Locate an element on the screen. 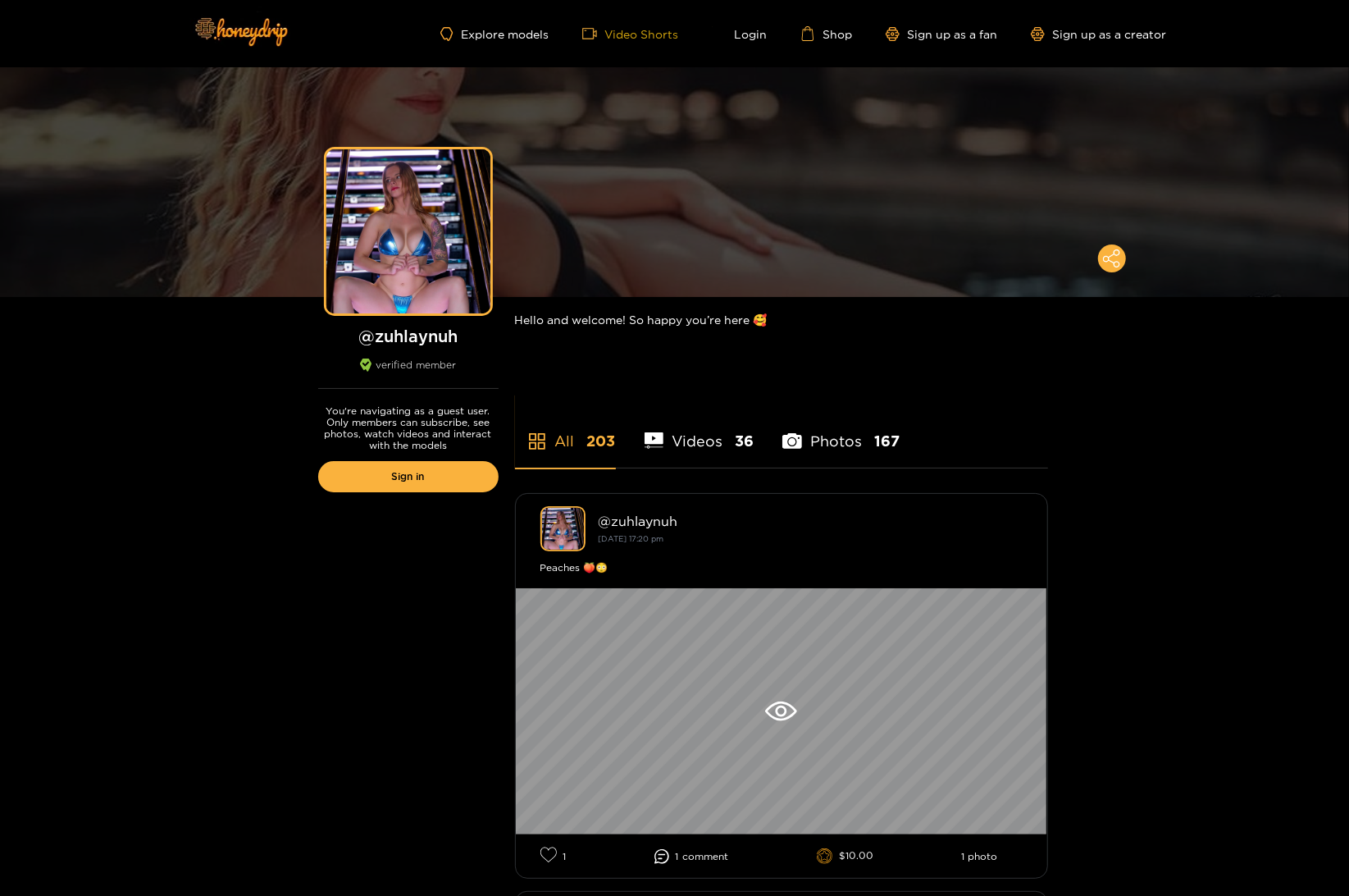 This screenshot has height=896, width=1349. a: Sign up as a creator is located at coordinates (1099, 34).